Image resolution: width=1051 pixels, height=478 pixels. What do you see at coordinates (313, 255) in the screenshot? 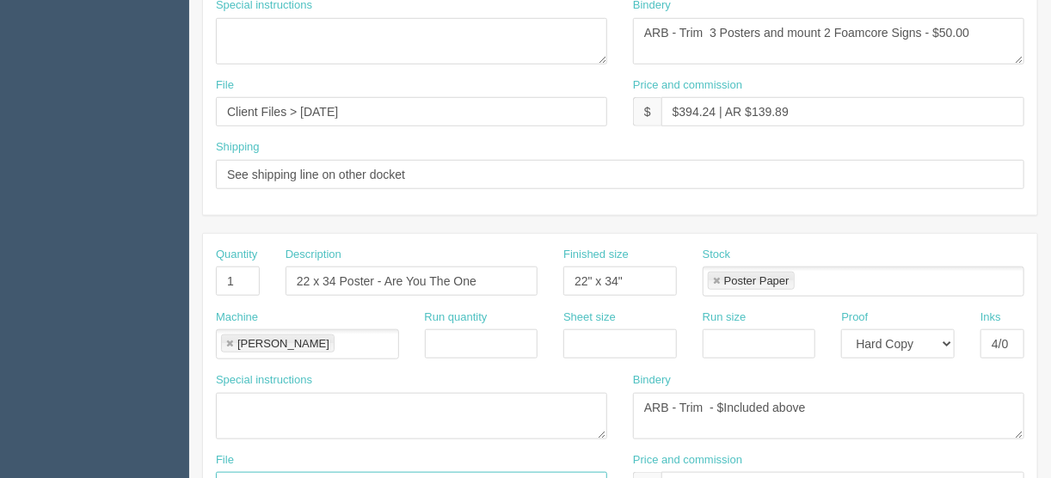
I see `label: Description` at bounding box center [313, 255].